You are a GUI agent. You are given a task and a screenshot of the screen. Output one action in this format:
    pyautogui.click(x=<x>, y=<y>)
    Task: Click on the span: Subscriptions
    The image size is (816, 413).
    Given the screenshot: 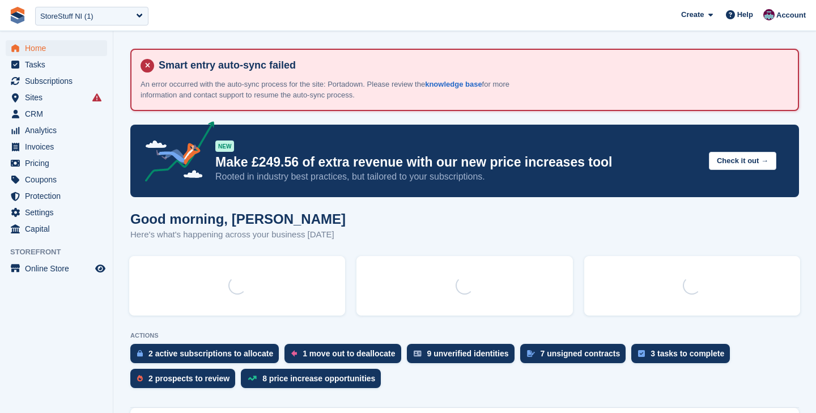 What is the action you would take?
    pyautogui.click(x=59, y=81)
    